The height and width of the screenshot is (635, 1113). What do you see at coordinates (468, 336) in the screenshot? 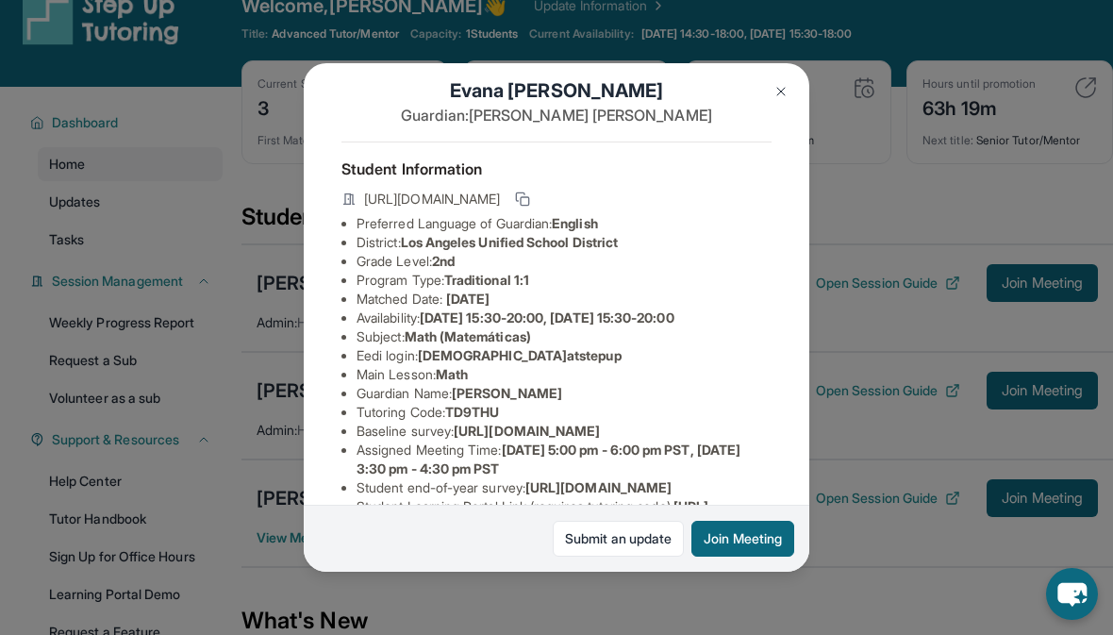
I see `span: Math (Matemáticas)` at bounding box center [468, 336].